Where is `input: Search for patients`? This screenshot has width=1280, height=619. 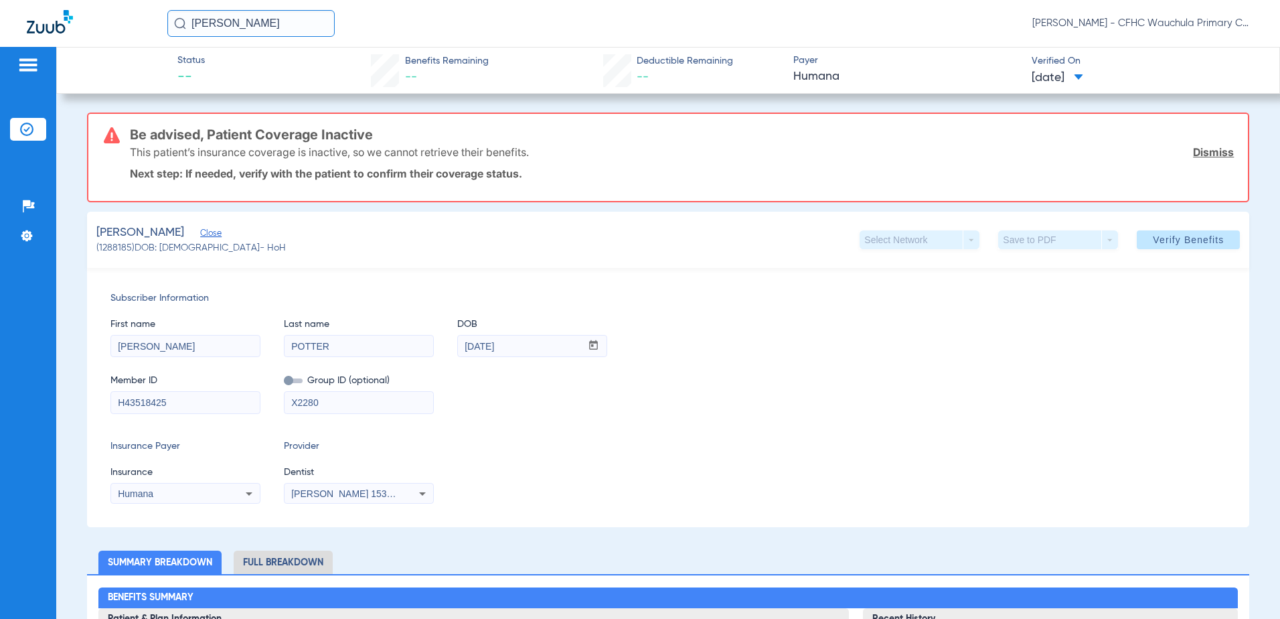 input: Search for patients is located at coordinates (251, 23).